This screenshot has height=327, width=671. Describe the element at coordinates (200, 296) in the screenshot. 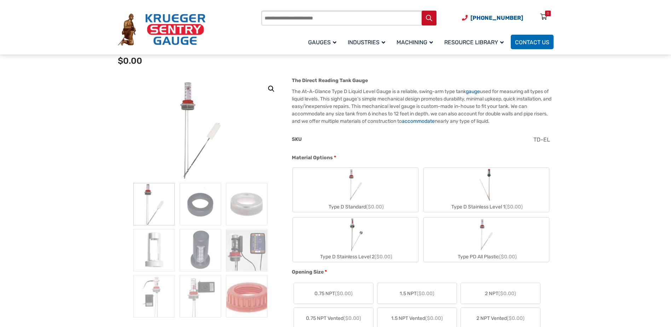

I see `img: At A Glance - Image 8` at that location.